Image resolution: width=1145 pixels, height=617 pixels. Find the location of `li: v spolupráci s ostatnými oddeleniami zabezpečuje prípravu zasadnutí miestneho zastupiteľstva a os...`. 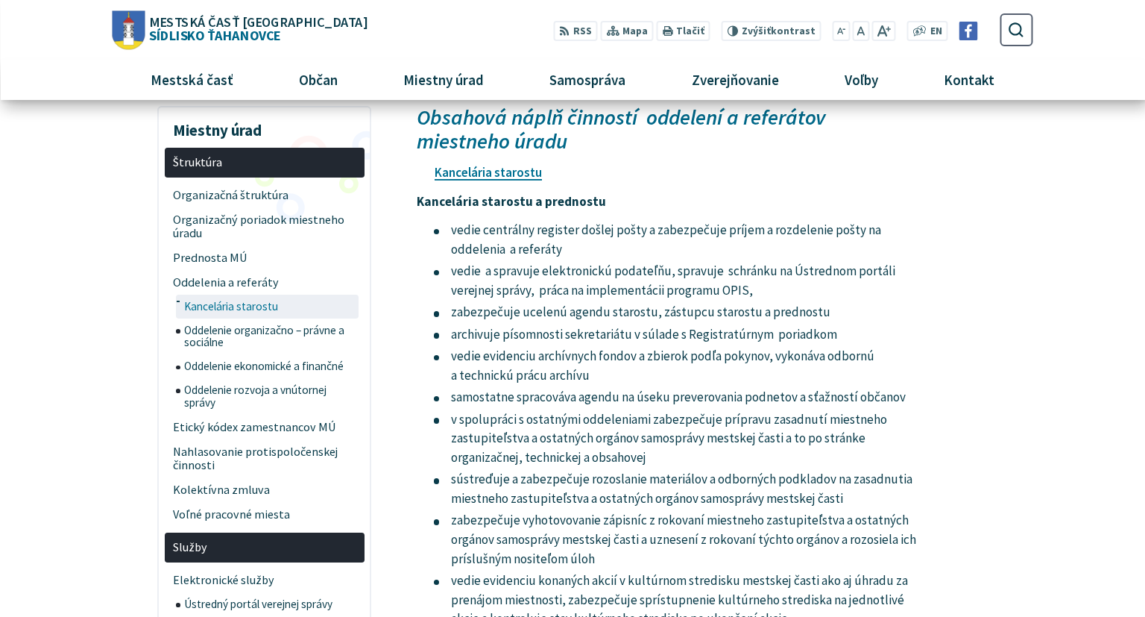

li: v spolupráci s ostatnými oddeleniami zabezpečuje prípravu zasadnutí miestneho zastupiteľstva a os... is located at coordinates (677, 438).